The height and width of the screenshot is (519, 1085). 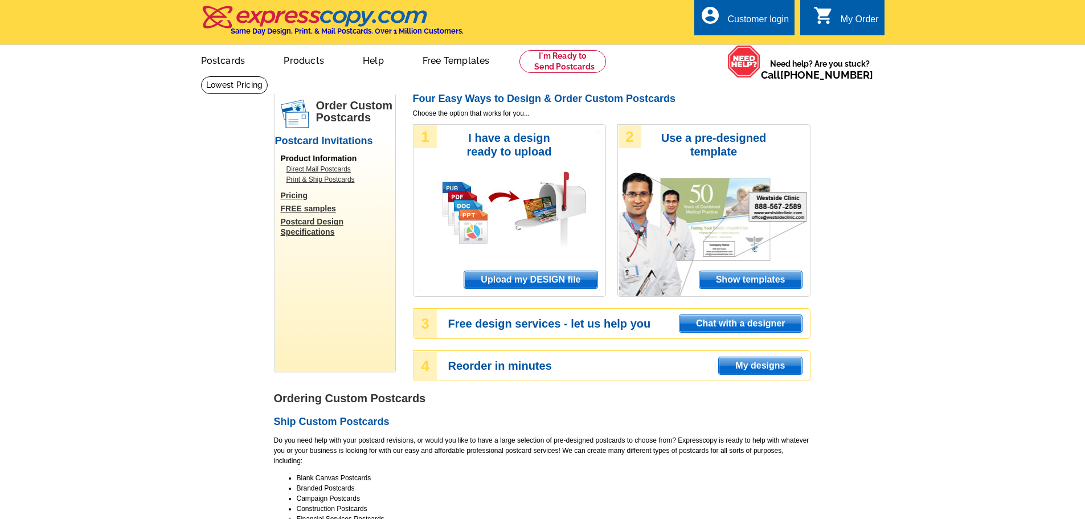 I want to click on a: Direct Mail Postcards, so click(x=338, y=169).